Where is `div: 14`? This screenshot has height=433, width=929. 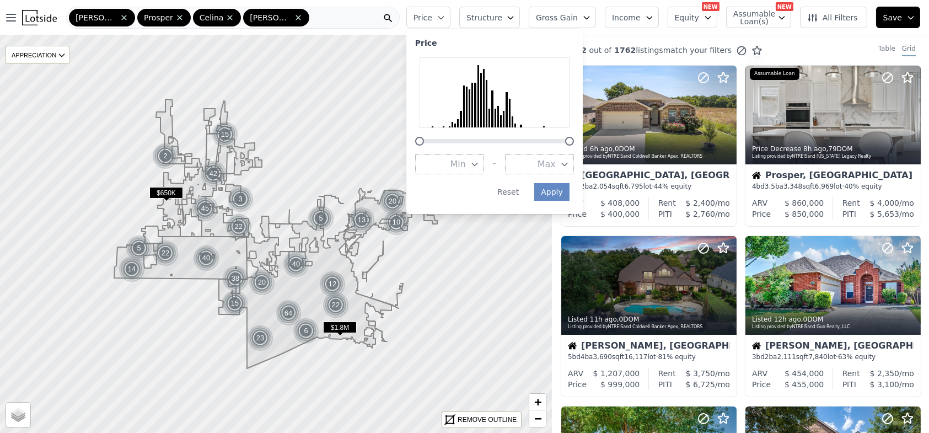
div: 14 is located at coordinates (132, 269).